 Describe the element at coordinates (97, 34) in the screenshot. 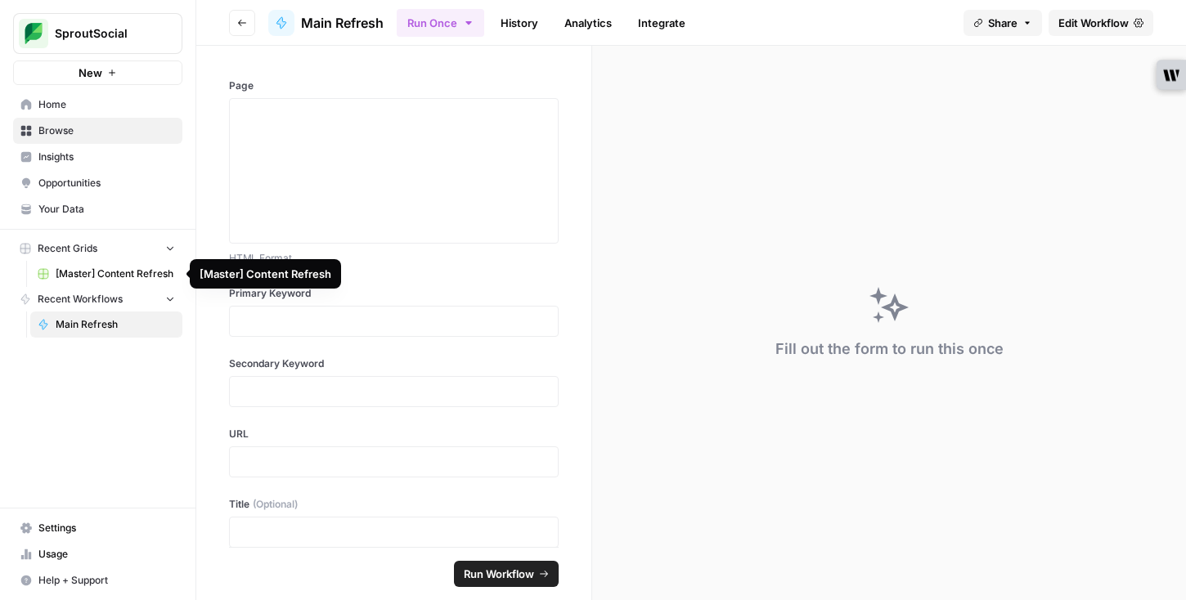

I see `button: Workspace: SproutSocial` at that location.